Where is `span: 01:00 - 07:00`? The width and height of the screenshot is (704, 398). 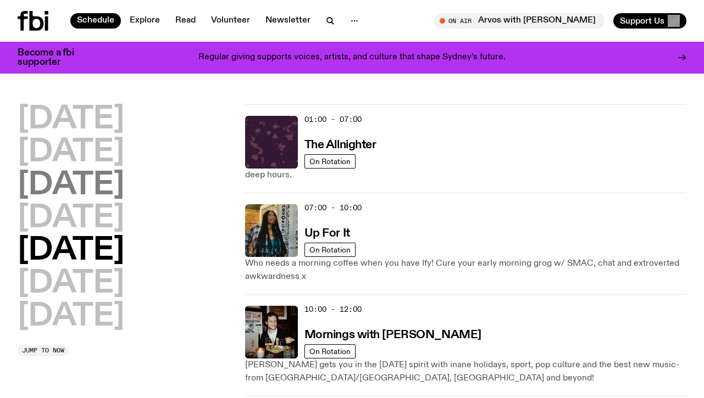
span: 01:00 - 07:00 is located at coordinates (333, 119).